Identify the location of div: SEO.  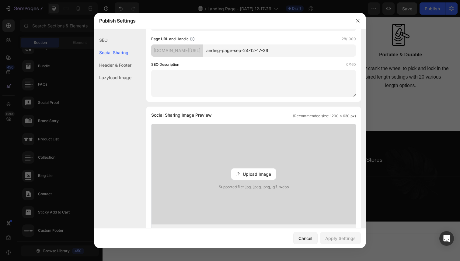
(113, 40).